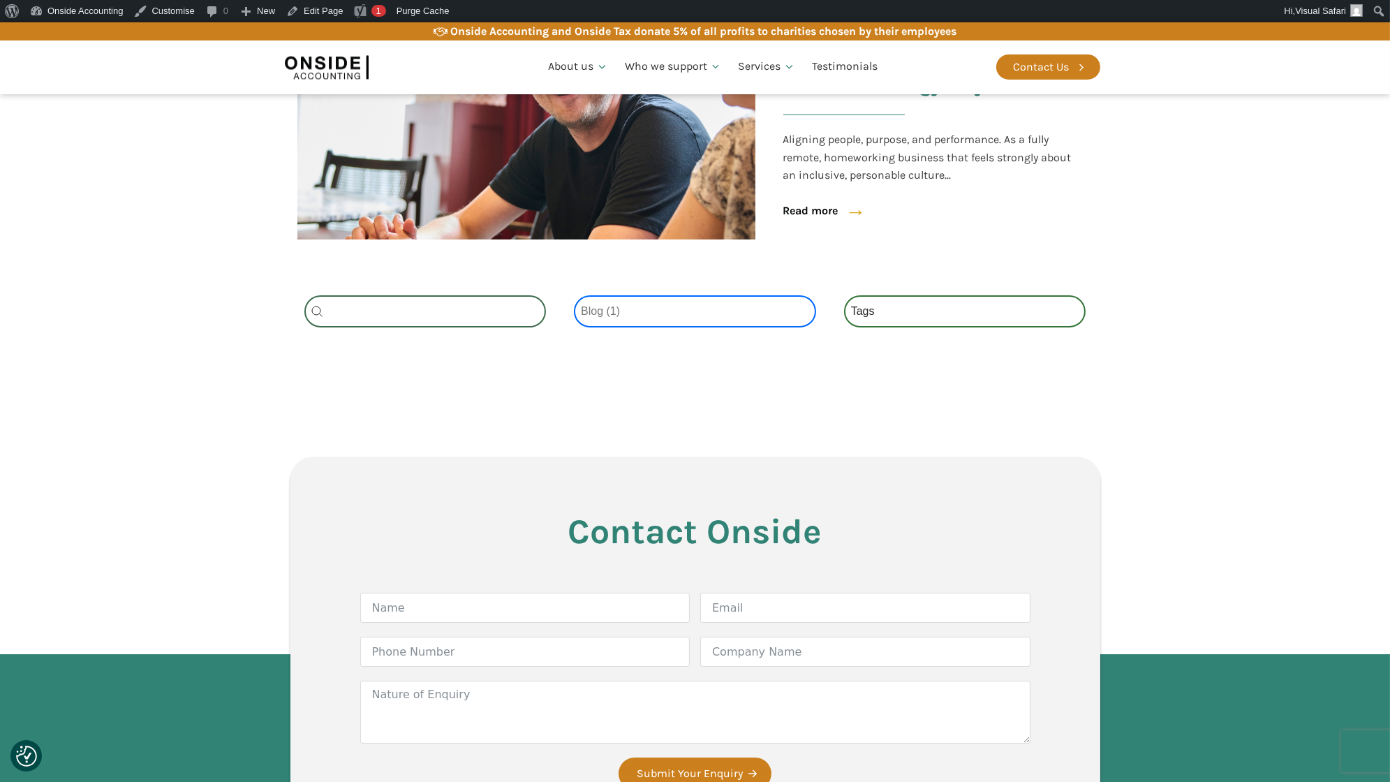  I want to click on span: Visual Safari, so click(1320, 10).